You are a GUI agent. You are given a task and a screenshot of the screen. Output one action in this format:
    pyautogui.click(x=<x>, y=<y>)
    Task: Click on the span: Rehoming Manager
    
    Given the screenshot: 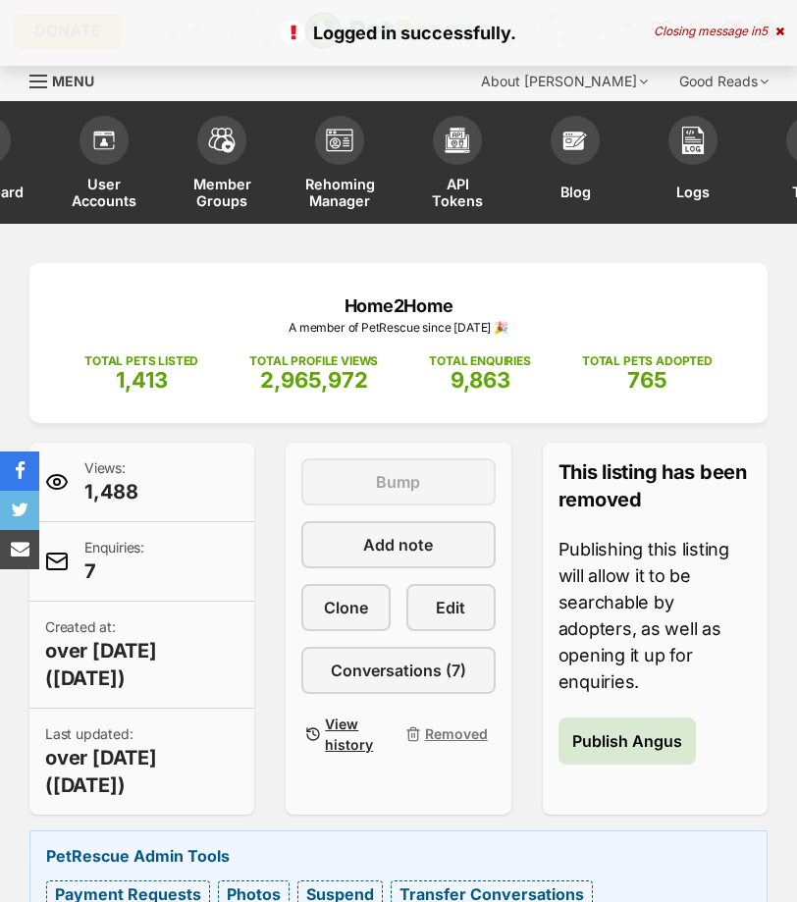 What is the action you would take?
    pyautogui.click(x=340, y=191)
    